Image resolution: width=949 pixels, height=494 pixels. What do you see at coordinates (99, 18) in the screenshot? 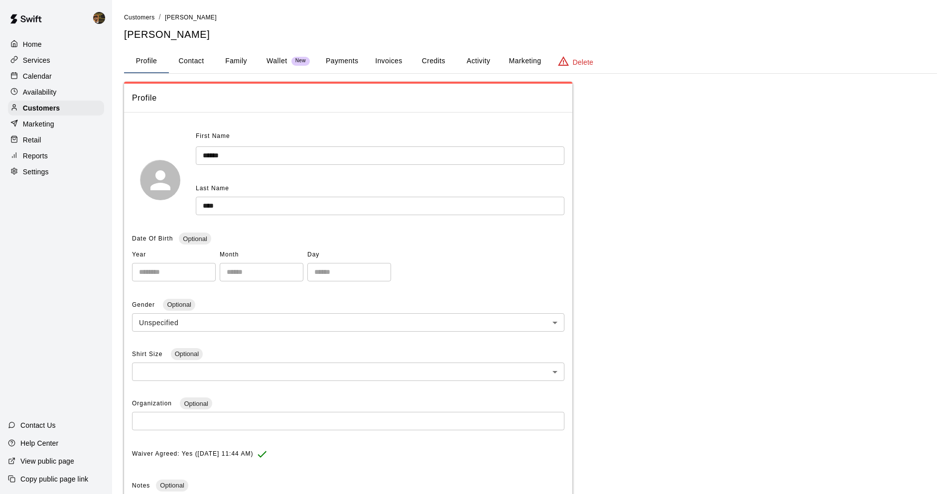
I see `img: Francisco Gracesqui` at bounding box center [99, 18].